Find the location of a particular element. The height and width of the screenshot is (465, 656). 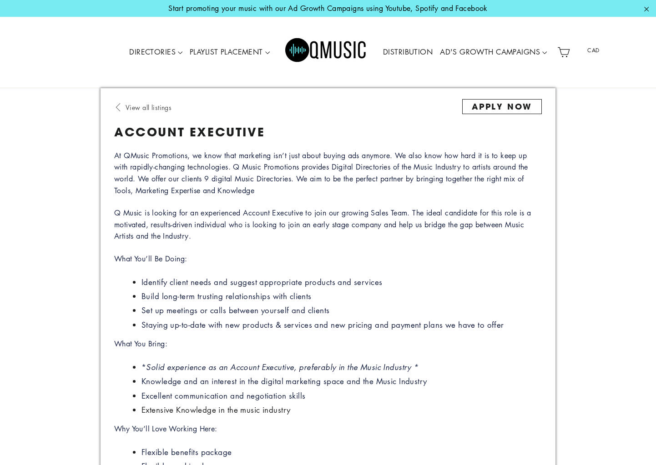

span: At QMusic Promotions, we know that marketing isn’t just about buying ads anymore. We also know ho... is located at coordinates (321, 173).